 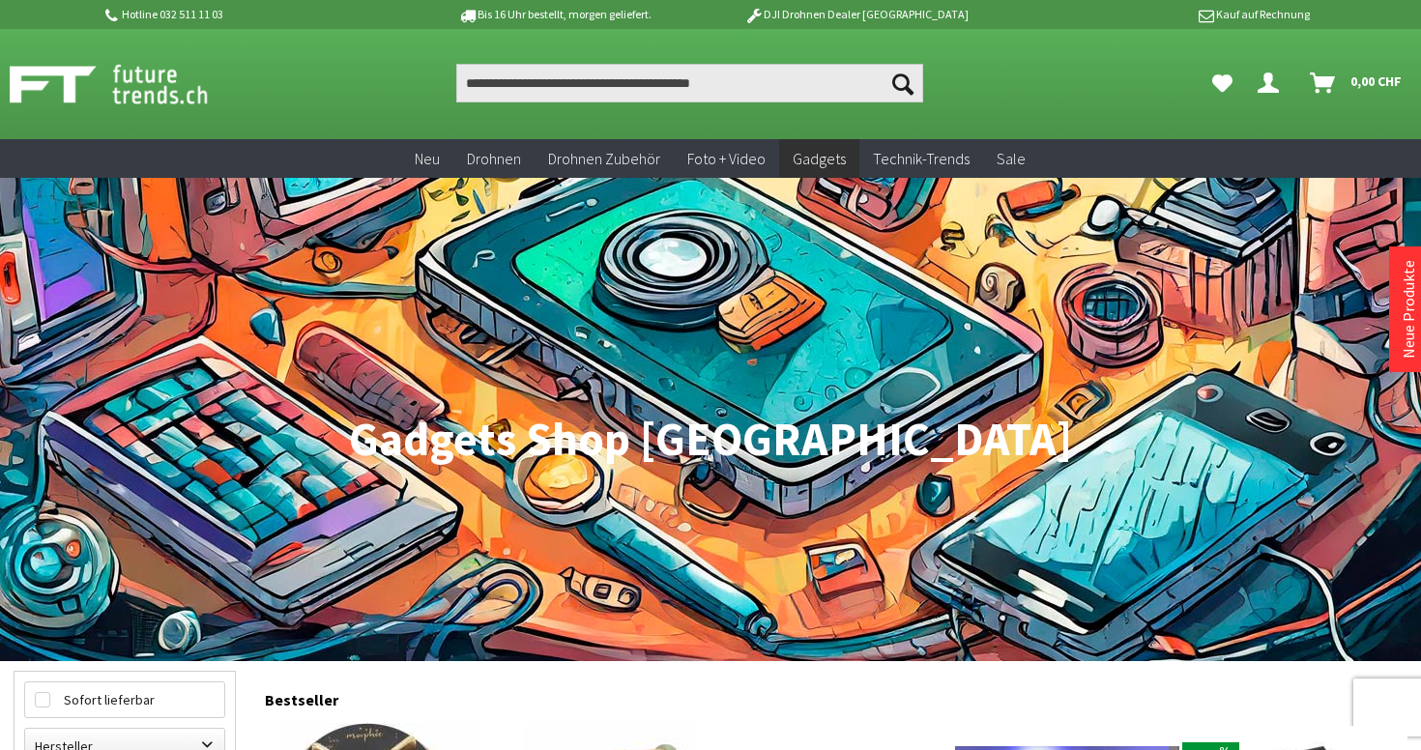 What do you see at coordinates (819, 158) in the screenshot?
I see `span: Gadgets` at bounding box center [819, 158].